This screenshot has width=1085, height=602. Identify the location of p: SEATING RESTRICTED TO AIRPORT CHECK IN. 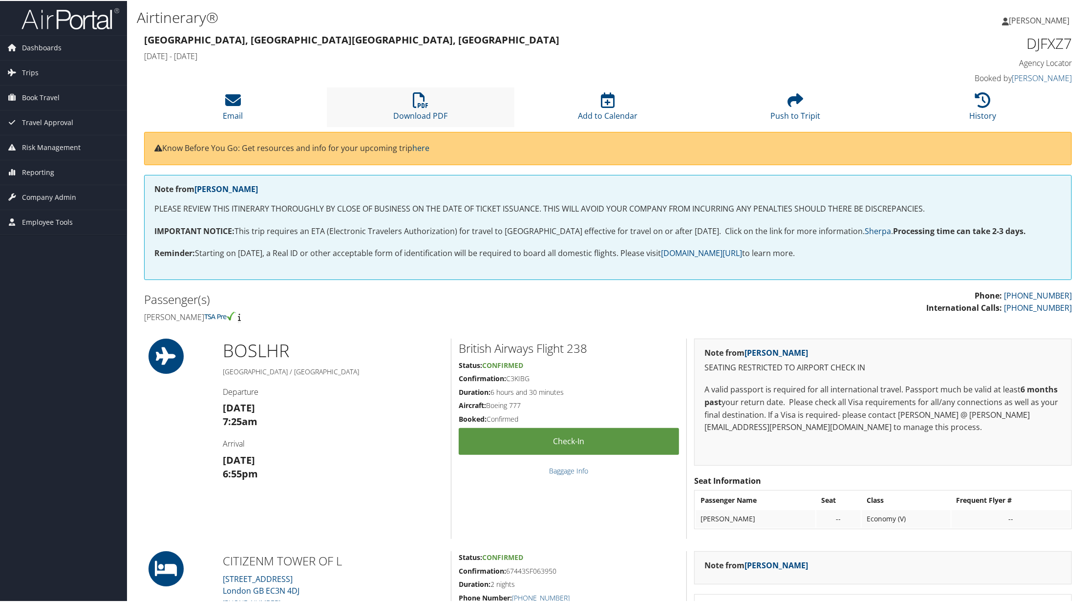
(883, 367).